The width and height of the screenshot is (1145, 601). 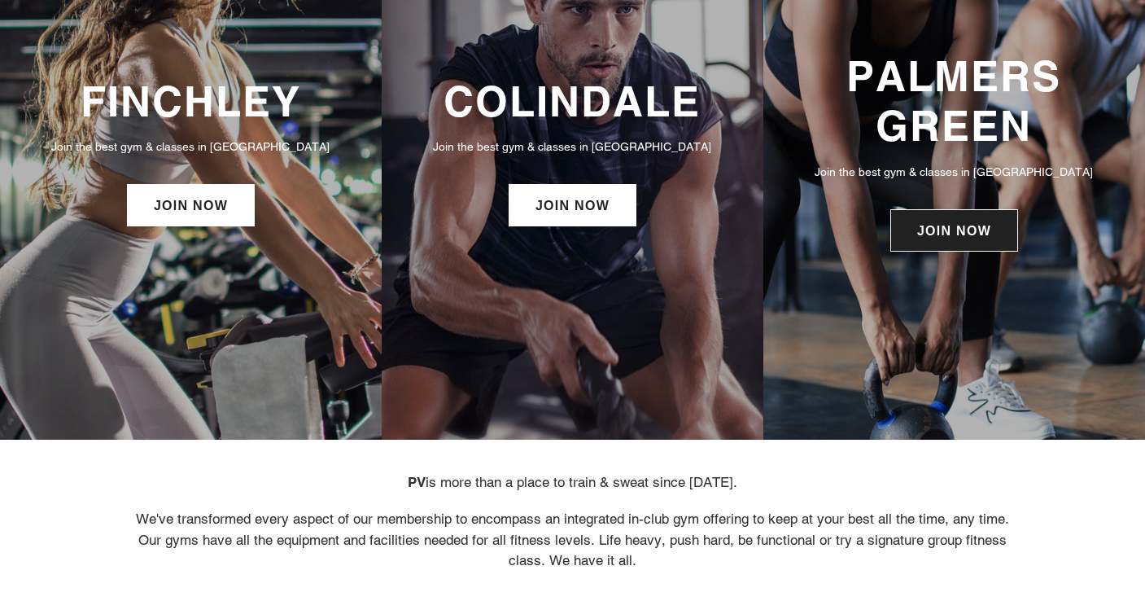 I want to click on h3: FINCHLEY, so click(x=190, y=101).